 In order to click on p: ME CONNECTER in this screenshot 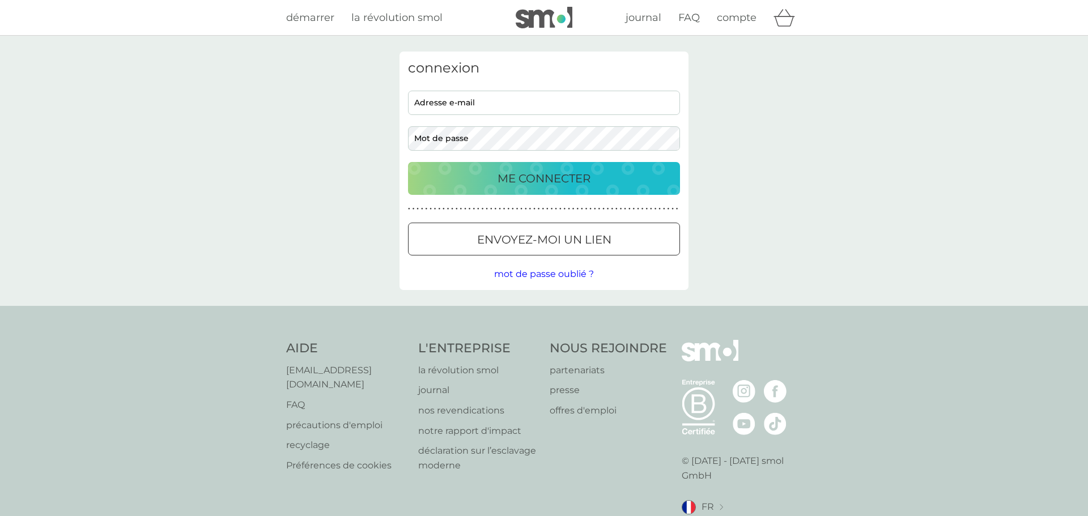, I will do `click(544, 178)`.